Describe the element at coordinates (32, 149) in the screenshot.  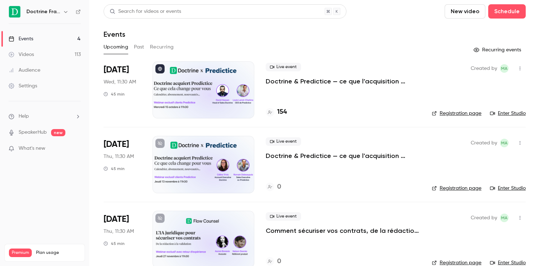
I see `span: What's new` at that location.